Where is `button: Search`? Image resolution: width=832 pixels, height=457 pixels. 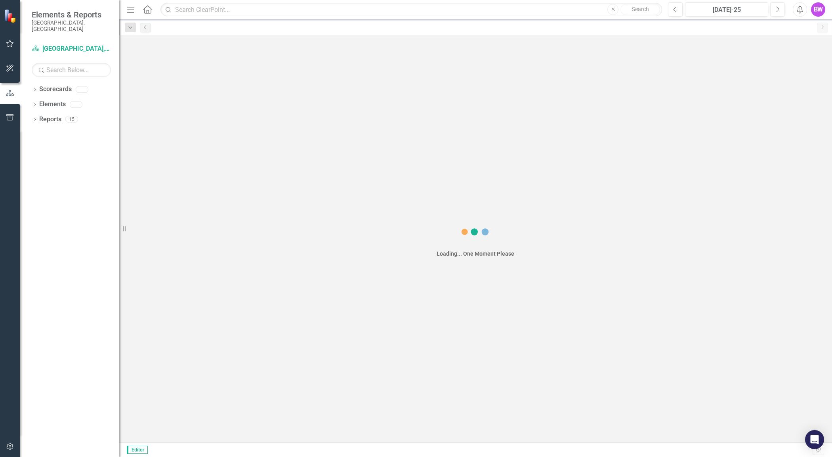
button: Search is located at coordinates (640, 10).